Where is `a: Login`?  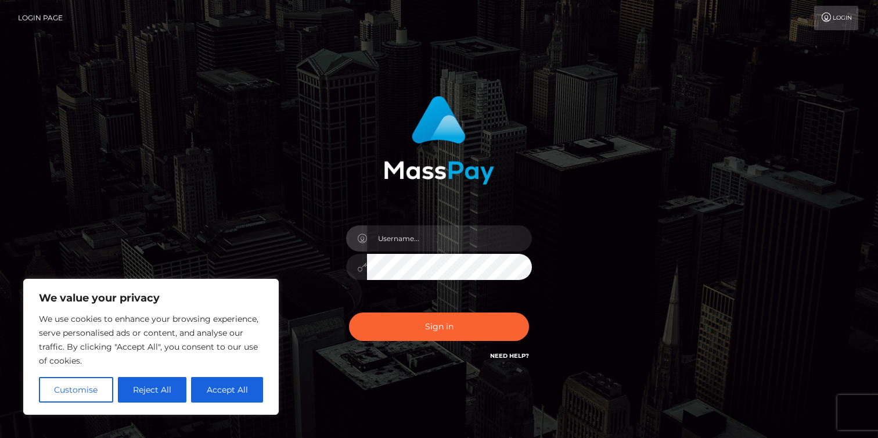
a: Login is located at coordinates (836, 18).